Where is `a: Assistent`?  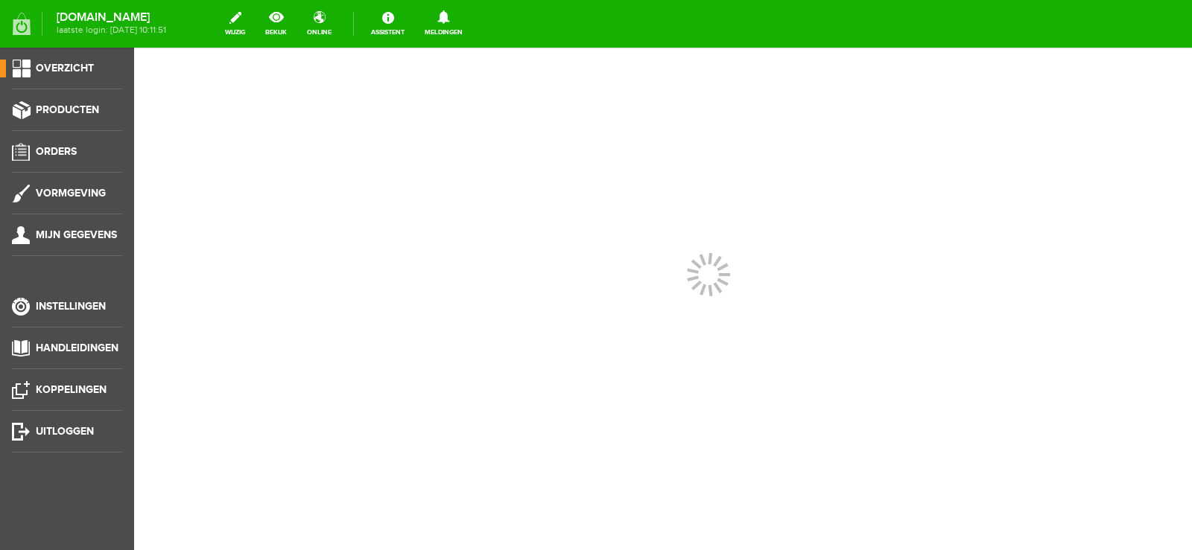 a: Assistent is located at coordinates (387, 24).